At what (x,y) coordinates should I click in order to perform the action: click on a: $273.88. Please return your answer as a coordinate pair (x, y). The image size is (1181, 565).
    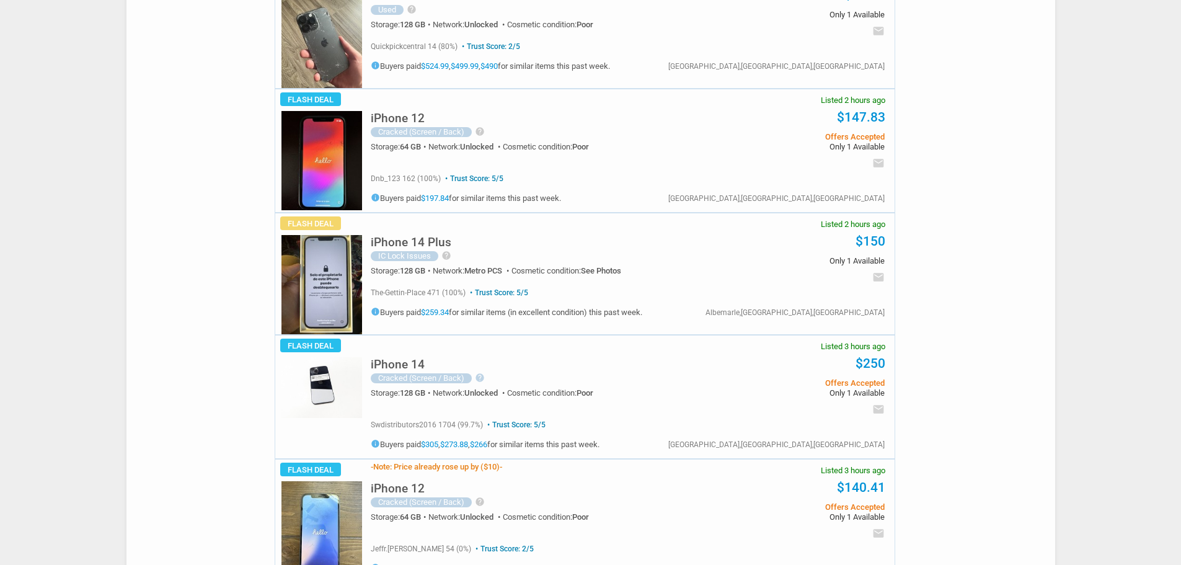
    Looking at the image, I should click on (454, 444).